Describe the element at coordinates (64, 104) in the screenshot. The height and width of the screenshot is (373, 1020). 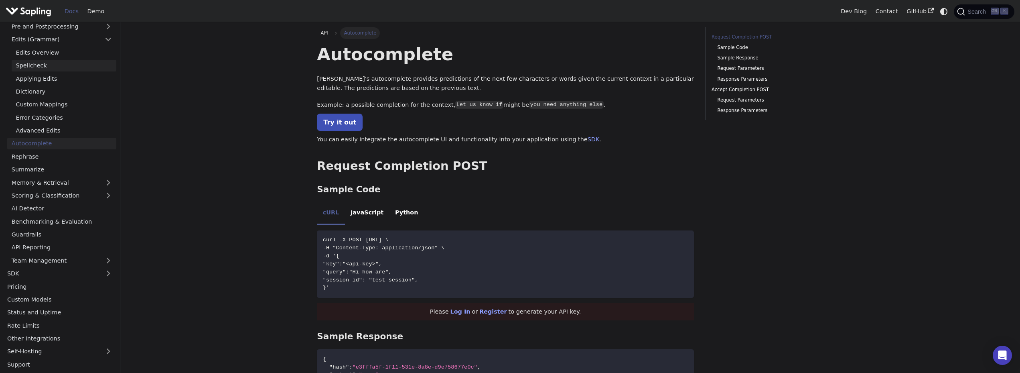
I see `a: Custom Mappings` at that location.